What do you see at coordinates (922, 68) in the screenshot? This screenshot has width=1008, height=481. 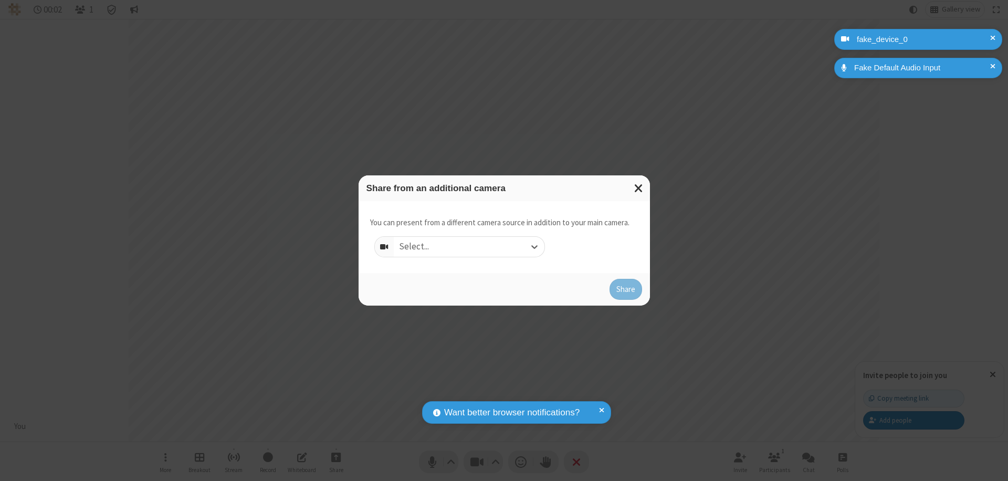 I see `div: Fake Default Audio Input` at bounding box center [922, 68].